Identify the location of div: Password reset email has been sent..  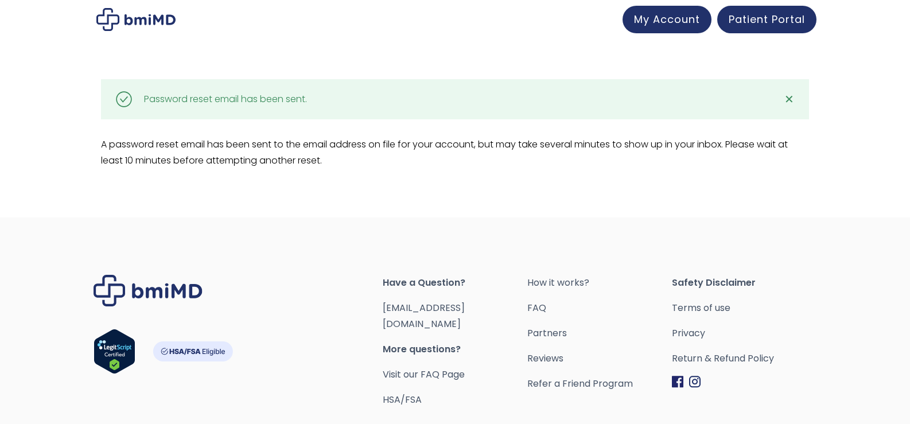
(225, 99).